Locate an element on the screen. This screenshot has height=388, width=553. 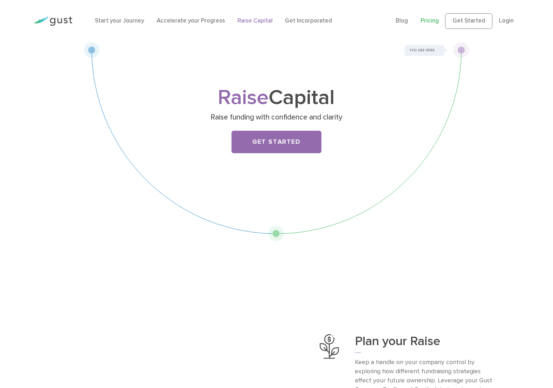
img: Gust Logo is located at coordinates (53, 21).